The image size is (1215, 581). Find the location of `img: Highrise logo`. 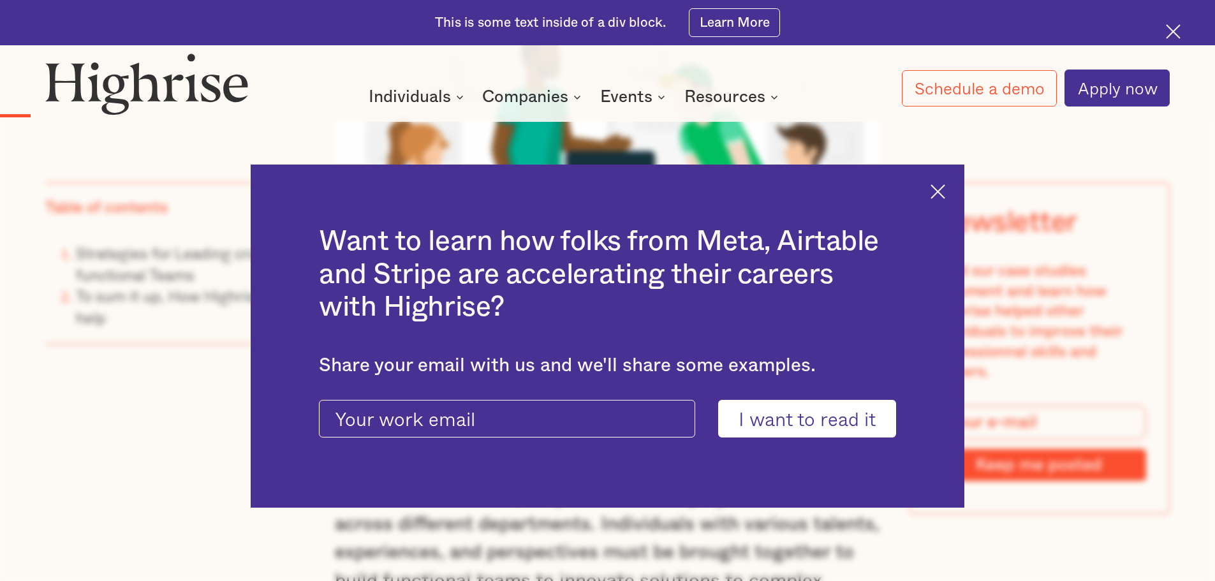

img: Highrise logo is located at coordinates (147, 84).